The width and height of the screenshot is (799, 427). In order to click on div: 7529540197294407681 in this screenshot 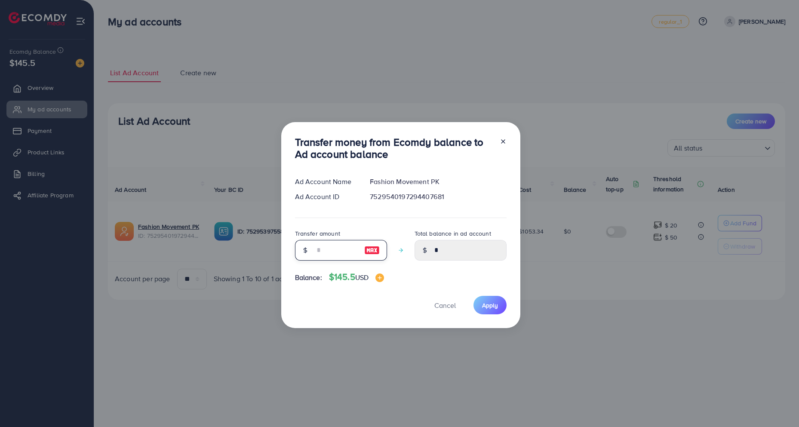, I will do `click(438, 197)`.